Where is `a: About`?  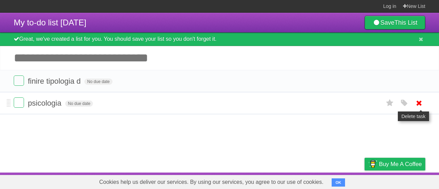 a: About is located at coordinates (281, 181).